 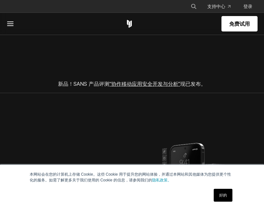 I want to click on font: “协作移动应用安全开发与分析”, so click(x=144, y=84).